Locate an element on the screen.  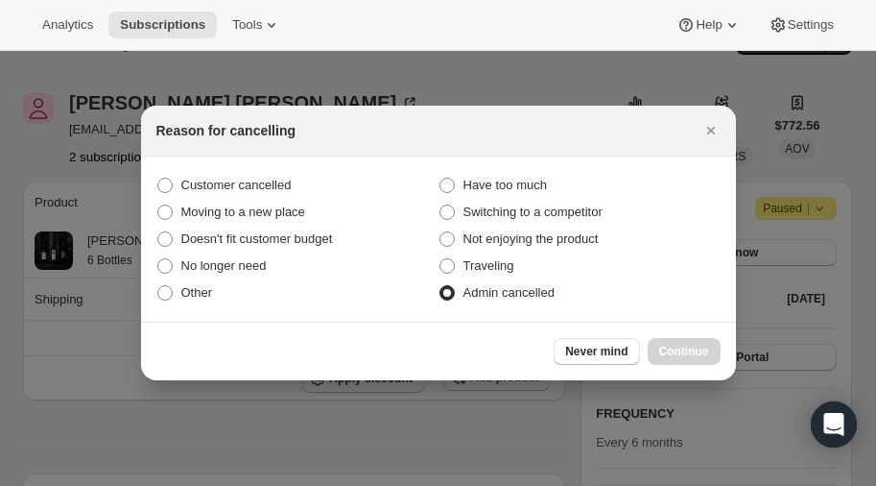
h2: Reason for cancelling is located at coordinates (226, 131).